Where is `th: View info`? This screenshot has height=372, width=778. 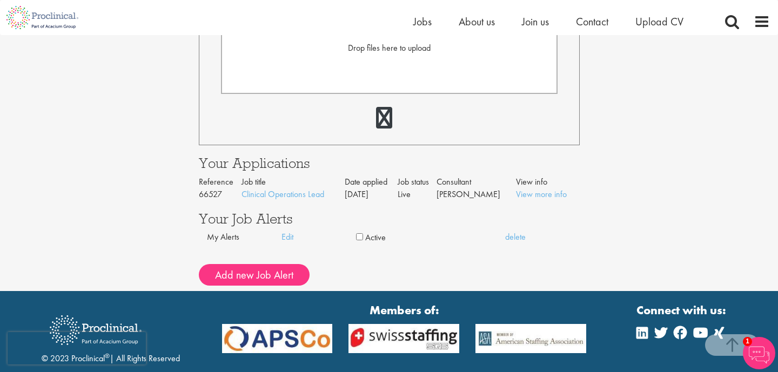
th: View info is located at coordinates (548, 182).